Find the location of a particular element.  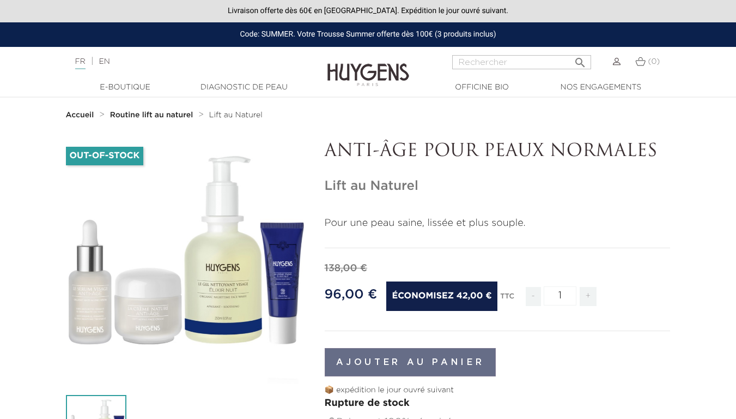

a: Diagnostic de peau is located at coordinates (244, 87).